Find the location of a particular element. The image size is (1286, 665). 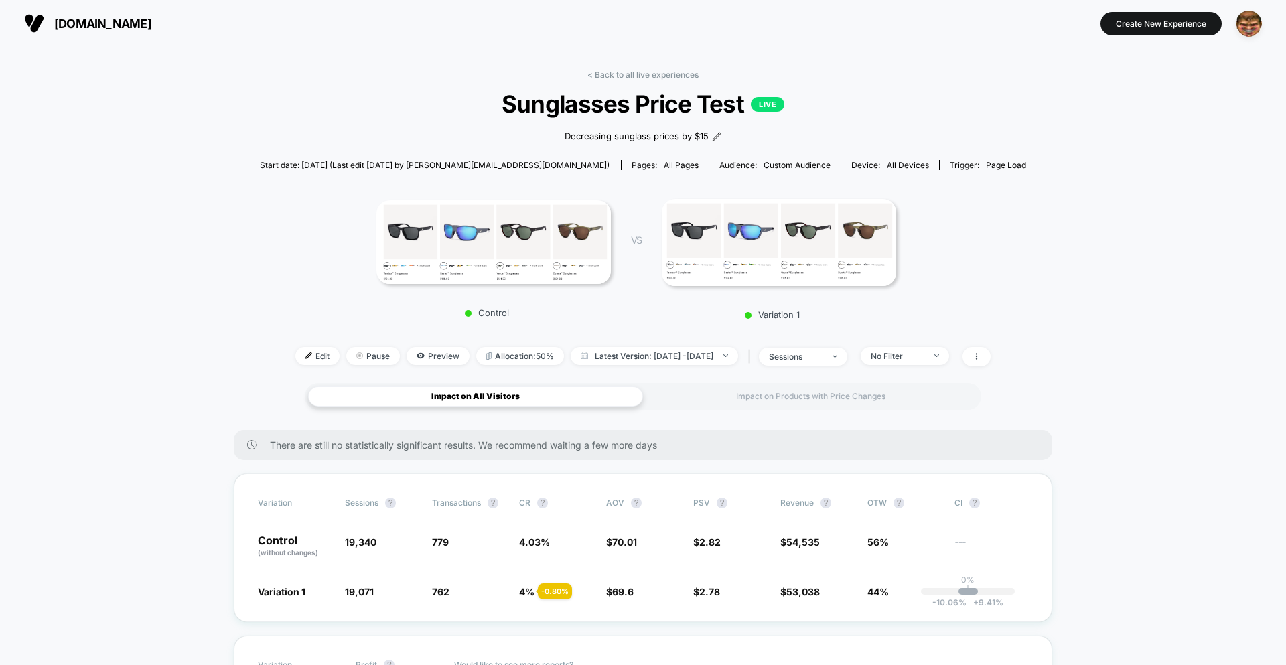

div: Impact on All Visitors is located at coordinates (476, 396).